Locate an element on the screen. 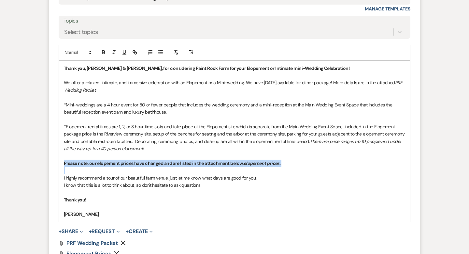 The image size is (469, 254). span: PRF Wedding Packet is located at coordinates (92, 242).